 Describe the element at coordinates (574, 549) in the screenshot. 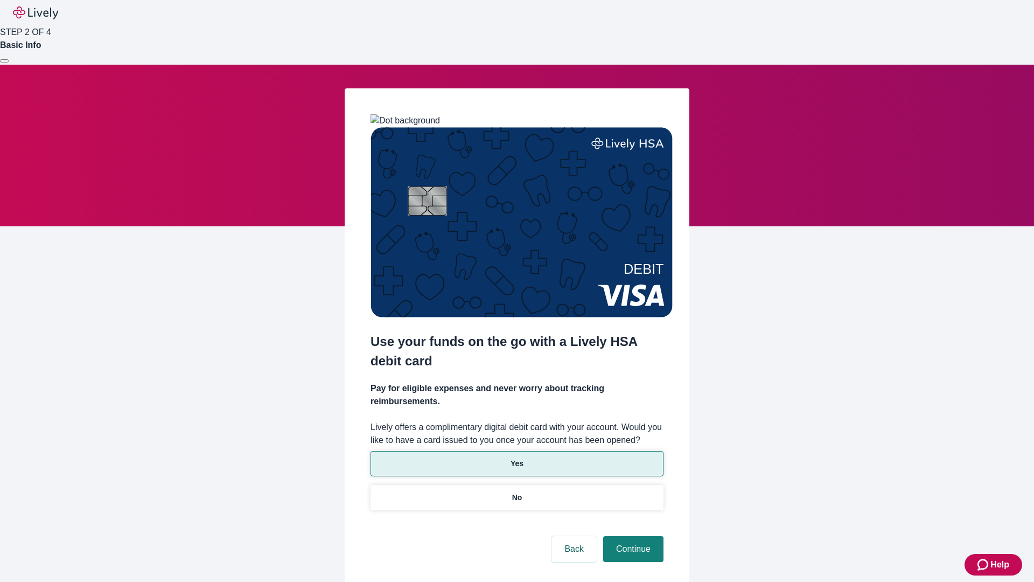

I see `button: Back` at that location.